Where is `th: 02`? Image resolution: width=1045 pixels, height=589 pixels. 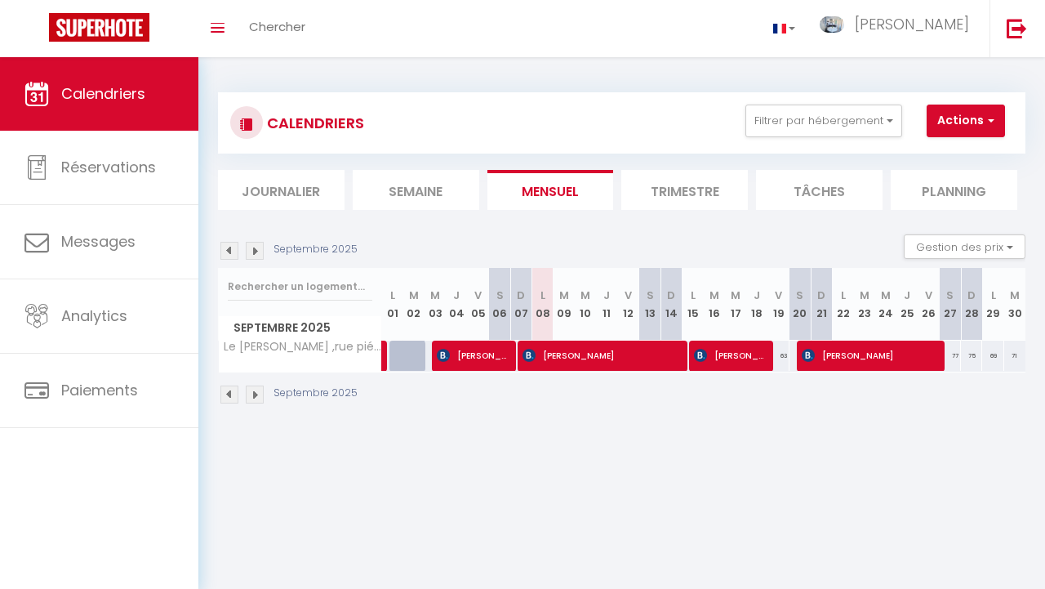
th: 02 is located at coordinates (414, 304).